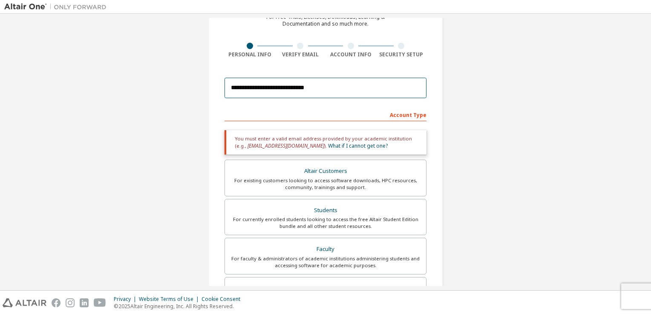  I want to click on img: instagram.svg, so click(70, 302).